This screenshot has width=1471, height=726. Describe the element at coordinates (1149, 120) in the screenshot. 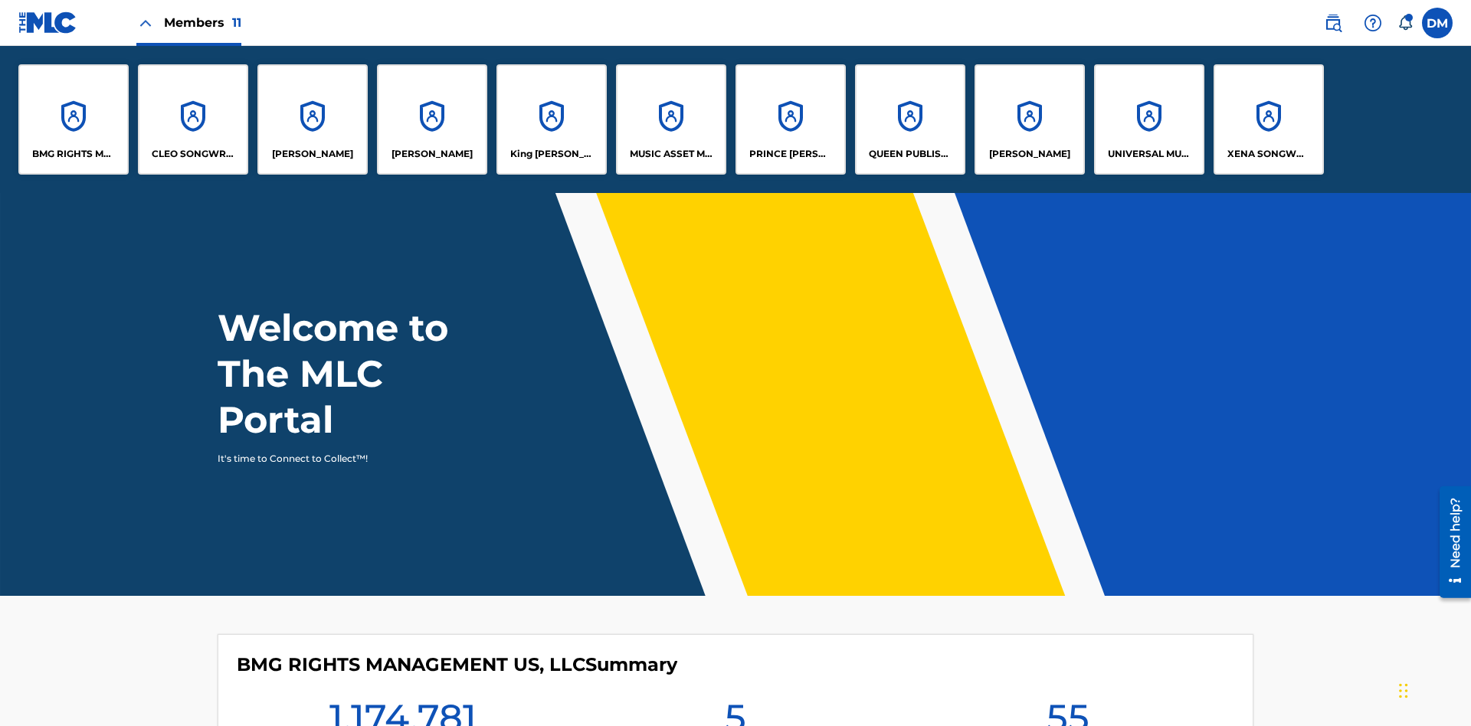

I see `a: AccountsUNIVERSAL MUSIC PUB GROUP` at that location.